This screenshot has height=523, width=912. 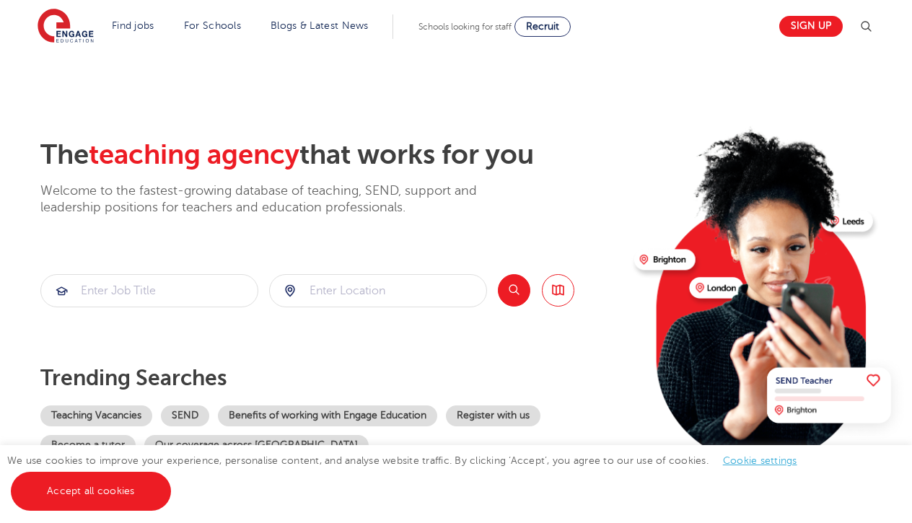 What do you see at coordinates (88, 445) in the screenshot?
I see `a: Become a tutor` at bounding box center [88, 445].